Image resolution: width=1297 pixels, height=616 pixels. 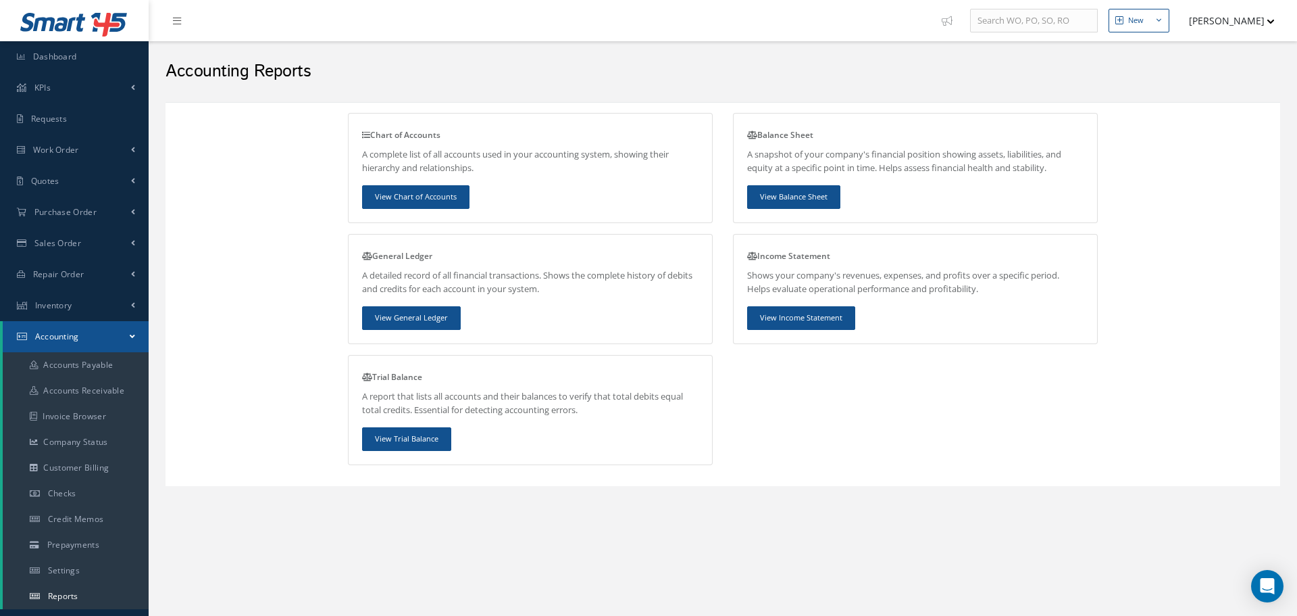 I want to click on p: Shows your company's revenues, expenses, and profits over a specific period. Helps evaluate opera..., so click(x=916, y=282).